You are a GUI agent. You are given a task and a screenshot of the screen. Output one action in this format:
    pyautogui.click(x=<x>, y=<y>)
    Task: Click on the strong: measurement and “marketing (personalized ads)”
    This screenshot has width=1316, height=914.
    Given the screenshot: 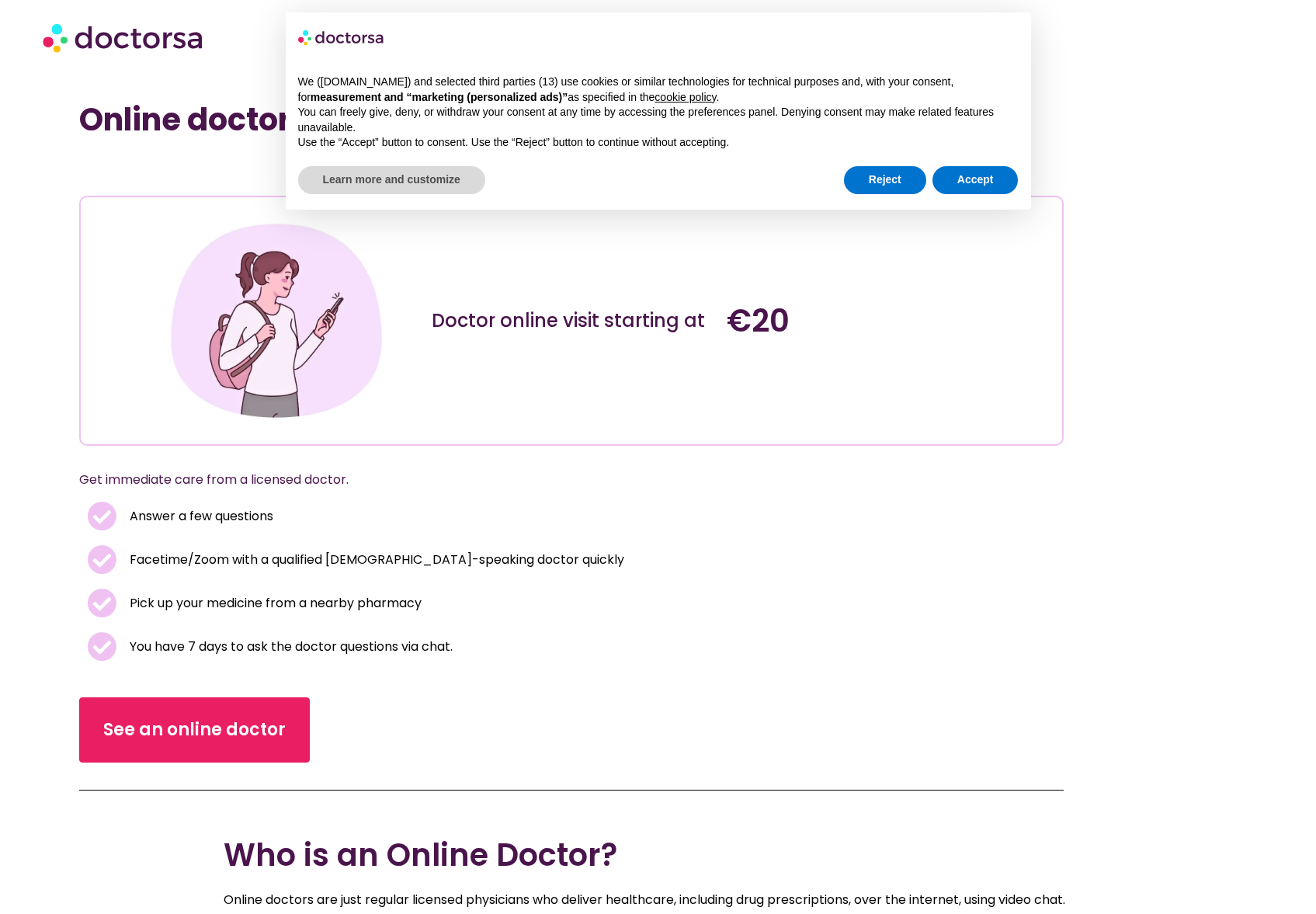 What is the action you would take?
    pyautogui.click(x=439, y=97)
    